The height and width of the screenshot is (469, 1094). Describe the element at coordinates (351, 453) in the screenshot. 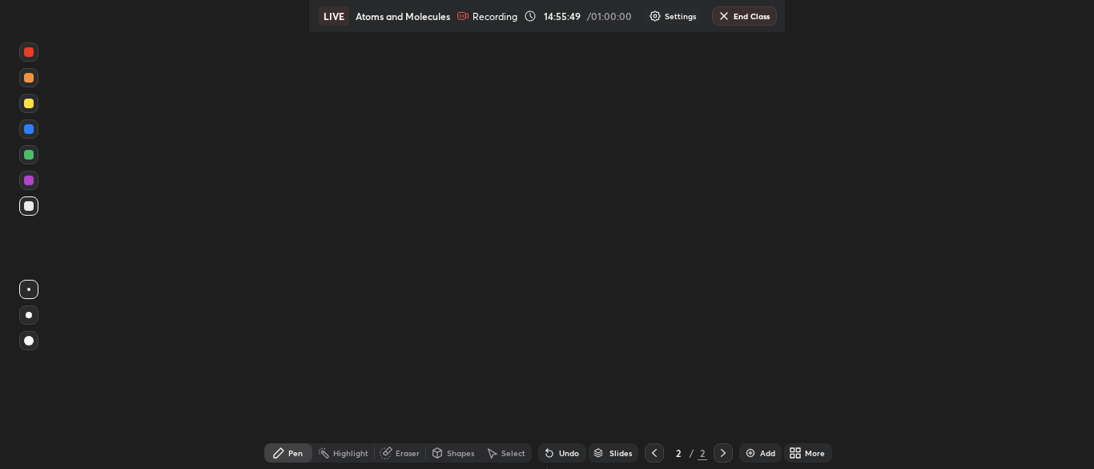

I see `div: Highlight` at that location.